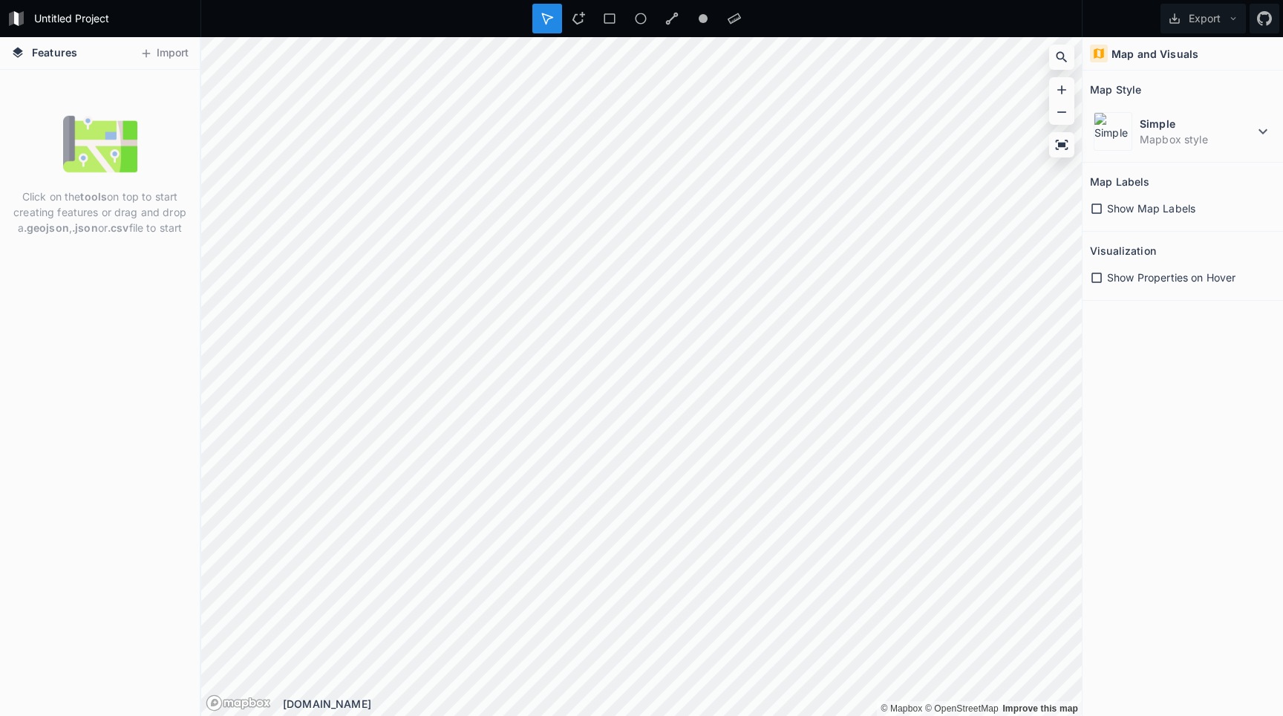 This screenshot has height=716, width=1283. What do you see at coordinates (1171, 277) in the screenshot?
I see `span: Show Properties on Hover` at bounding box center [1171, 277].